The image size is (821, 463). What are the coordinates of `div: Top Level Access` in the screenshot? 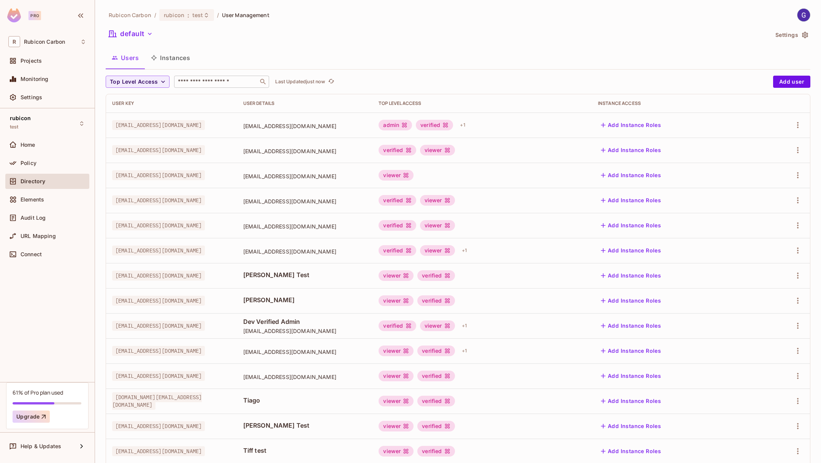 It's located at (482, 103).